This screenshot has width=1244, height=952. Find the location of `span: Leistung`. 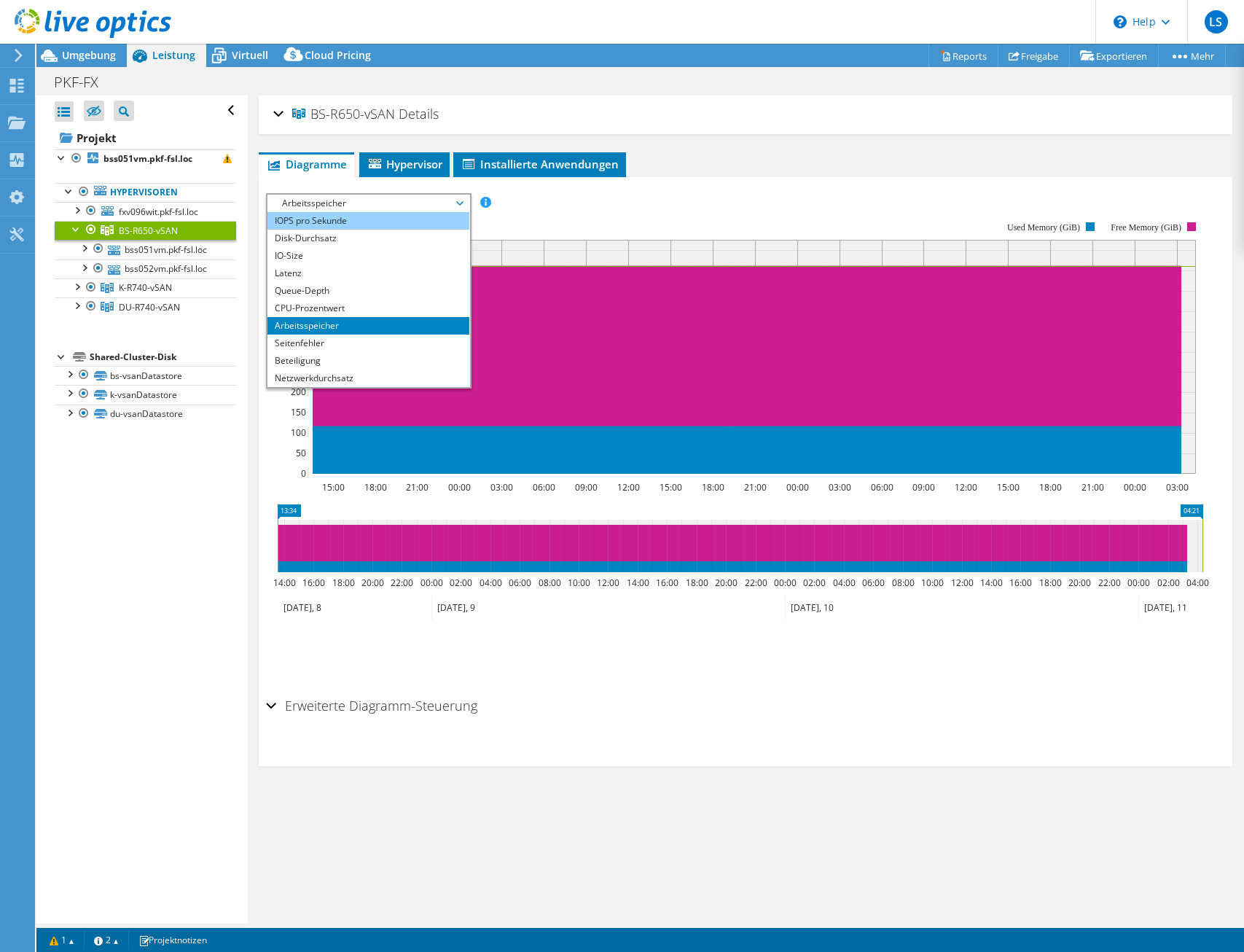

span: Leistung is located at coordinates (173, 54).